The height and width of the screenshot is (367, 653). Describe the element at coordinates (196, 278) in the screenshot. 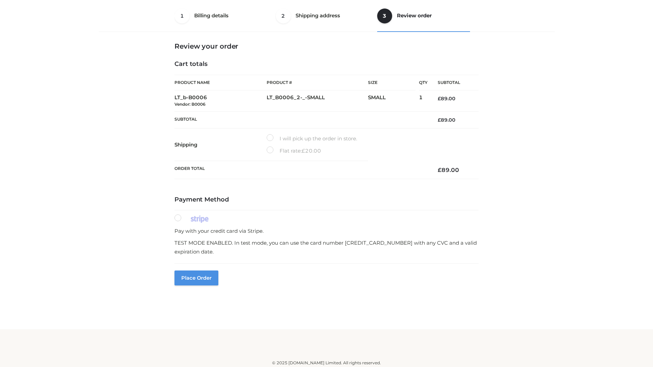

I see `button: Place order` at that location.